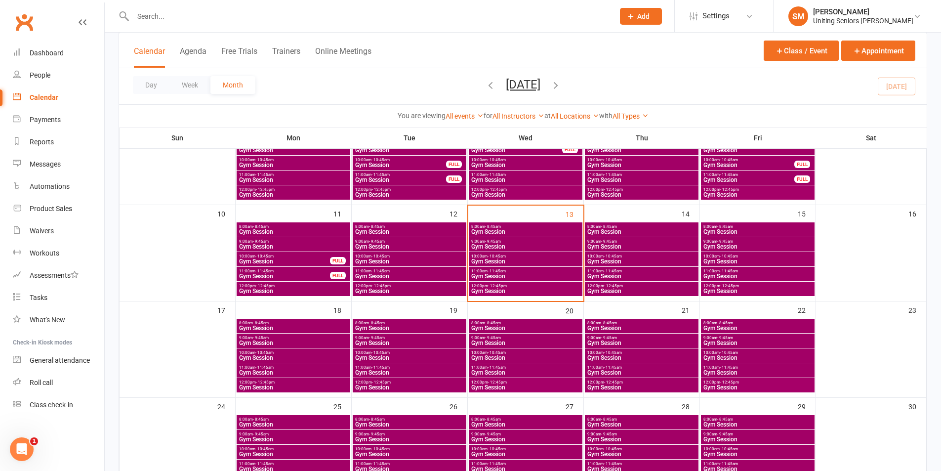 This screenshot has width=941, height=471. I want to click on div: 23, so click(917, 309).